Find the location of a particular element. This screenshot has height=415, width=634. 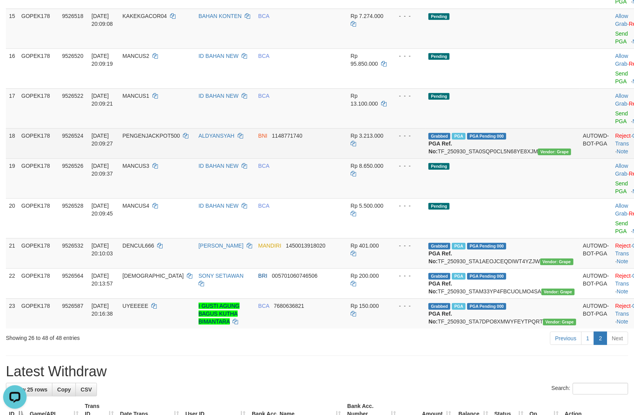

span: Copy is located at coordinates (64, 389).